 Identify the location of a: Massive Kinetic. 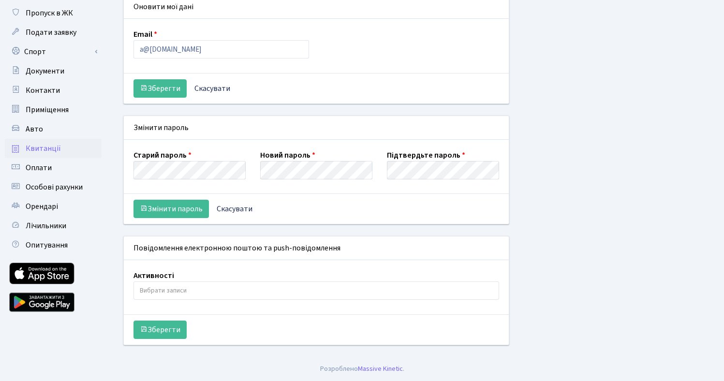
(380, 369).